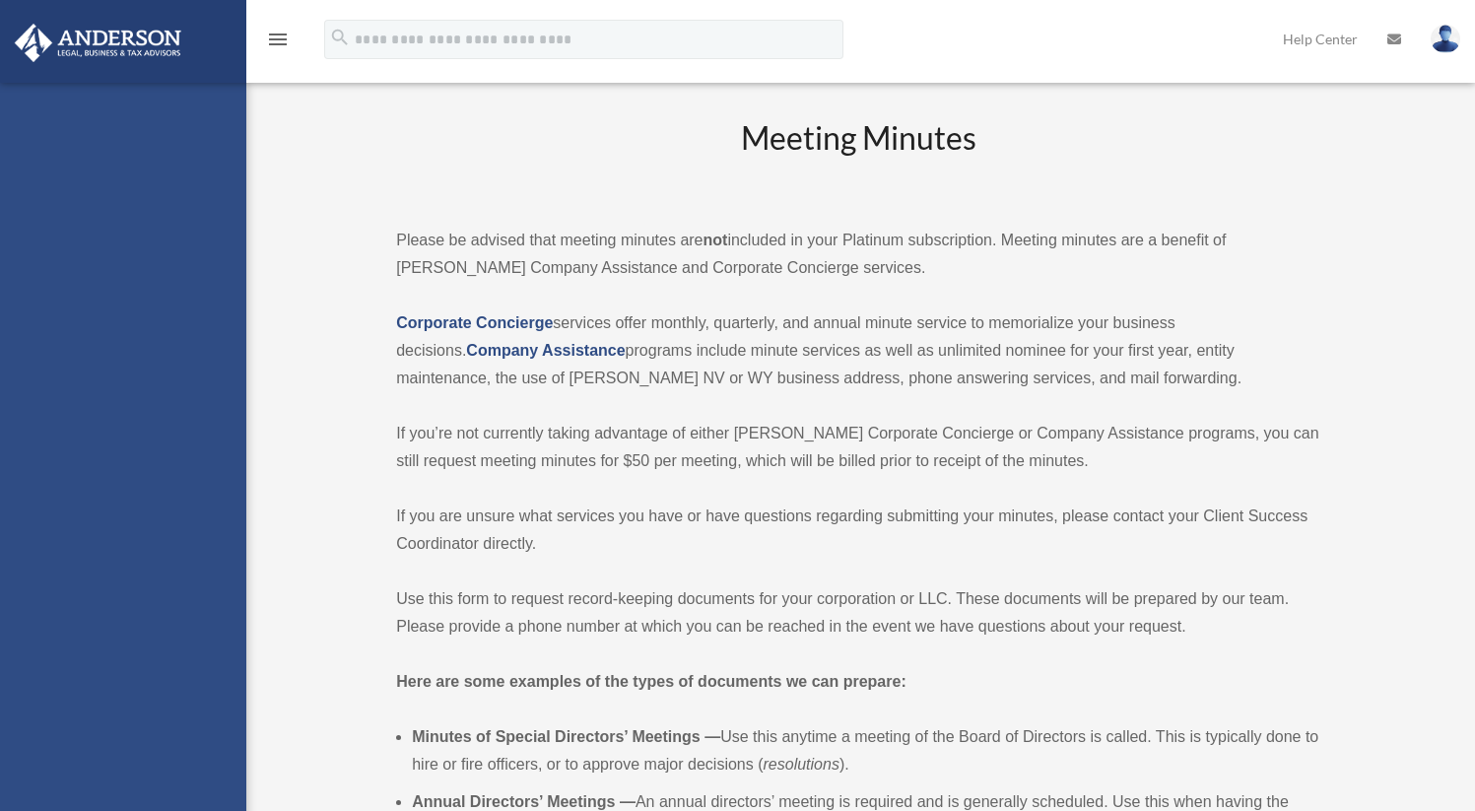 The height and width of the screenshot is (811, 1475). Describe the element at coordinates (545, 350) in the screenshot. I see `a: Company Assistance` at that location.